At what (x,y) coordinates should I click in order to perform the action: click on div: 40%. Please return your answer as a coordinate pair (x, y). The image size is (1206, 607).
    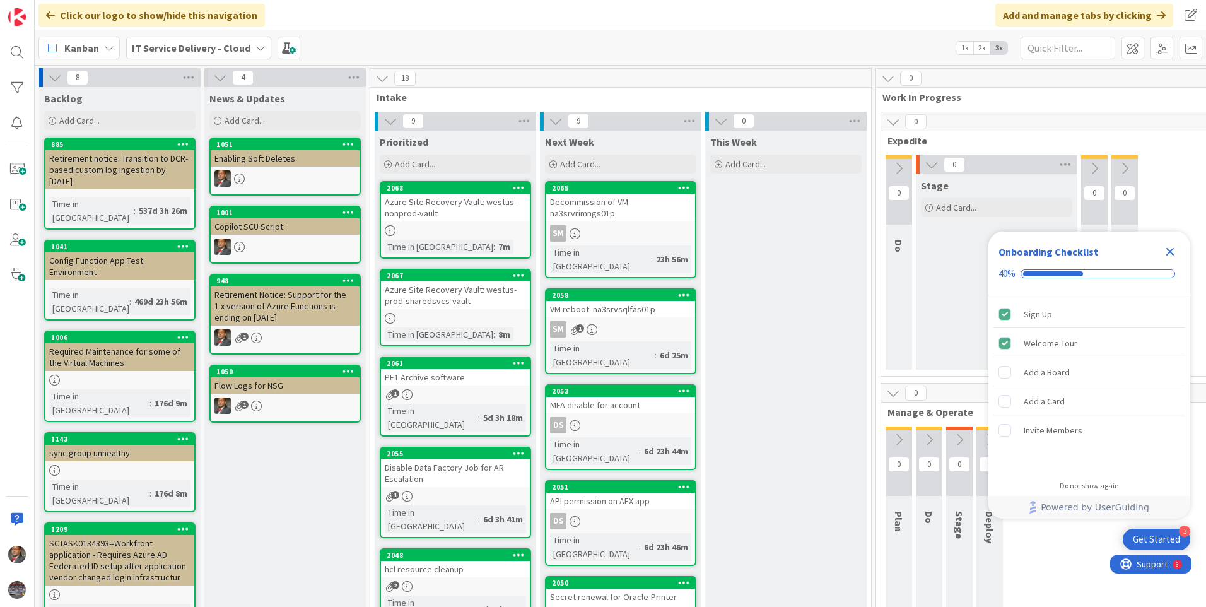
    Looking at the image, I should click on (1007, 274).